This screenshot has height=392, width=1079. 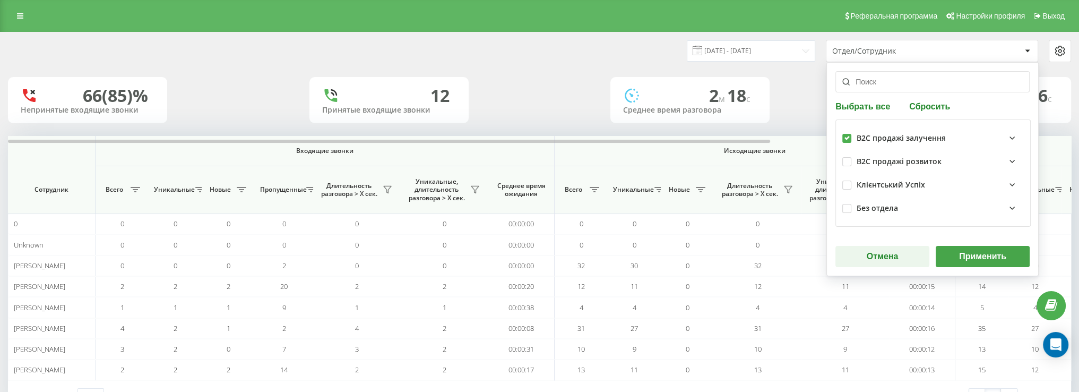 I want to click on span: 16, so click(x=1040, y=95).